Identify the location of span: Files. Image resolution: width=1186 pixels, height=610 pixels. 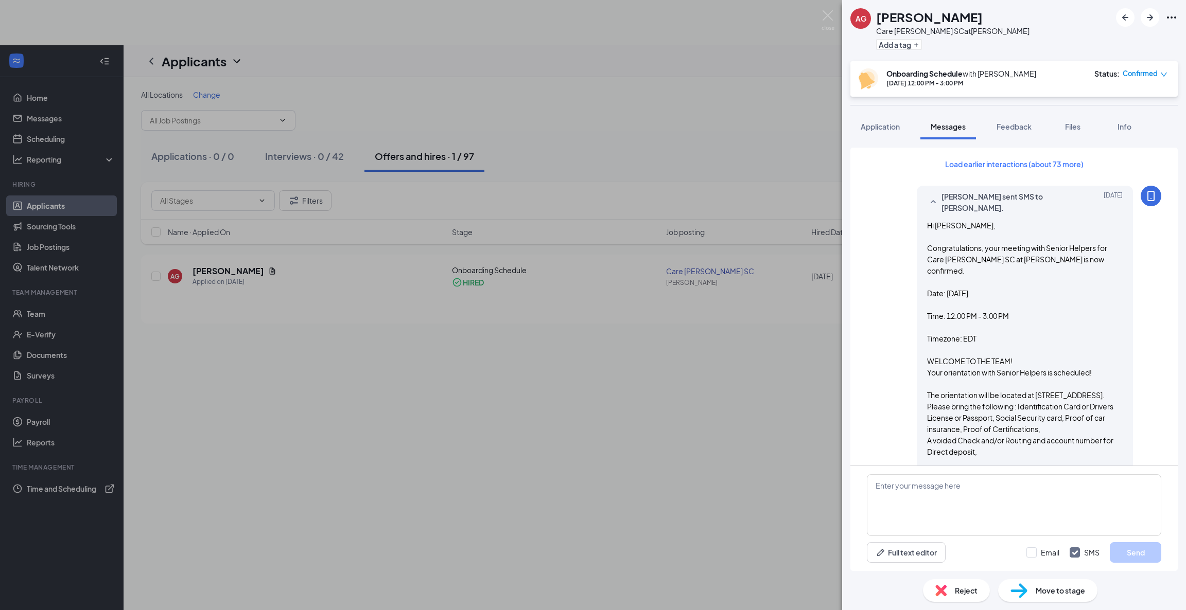
(1072, 127).